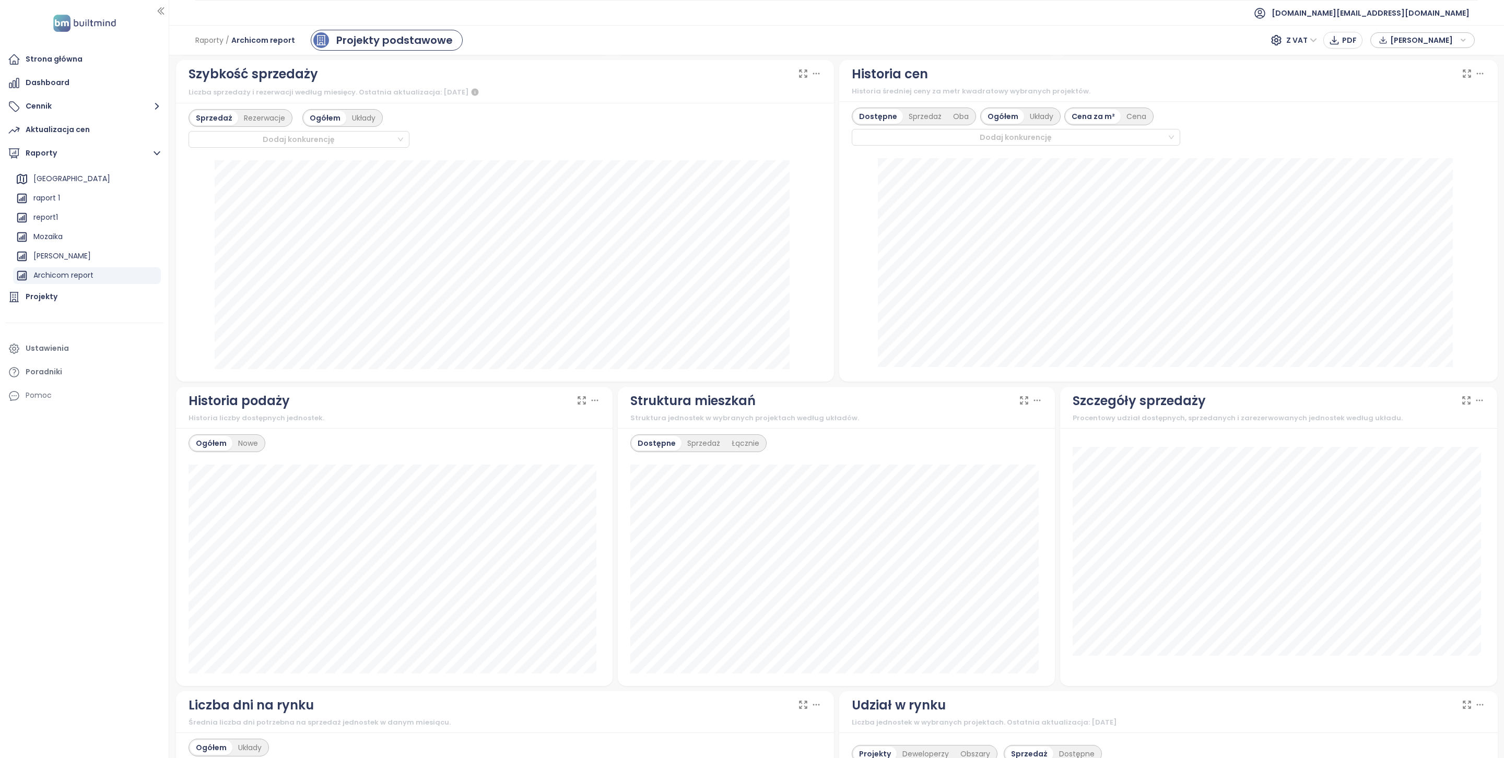 The height and width of the screenshot is (758, 1504). I want to click on div: Rezerwacje, so click(264, 118).